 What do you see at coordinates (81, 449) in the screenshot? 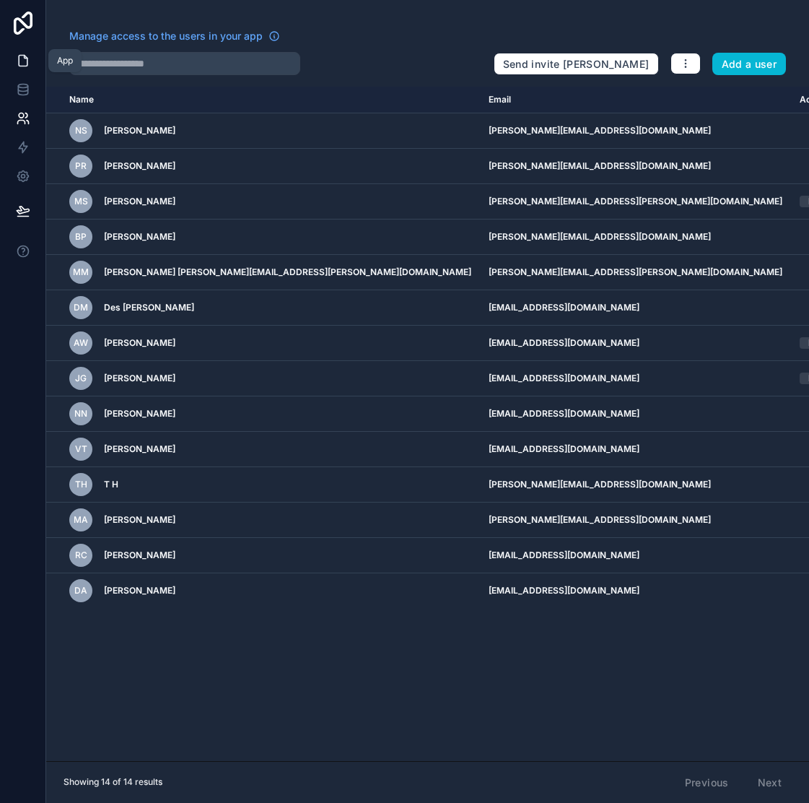
I see `span: VT` at bounding box center [81, 449].